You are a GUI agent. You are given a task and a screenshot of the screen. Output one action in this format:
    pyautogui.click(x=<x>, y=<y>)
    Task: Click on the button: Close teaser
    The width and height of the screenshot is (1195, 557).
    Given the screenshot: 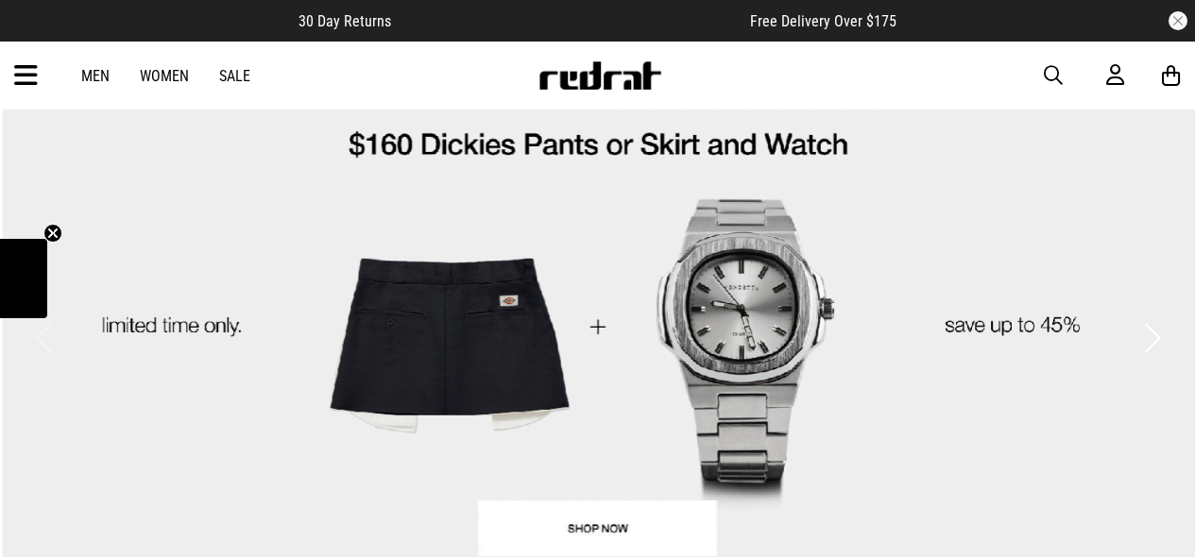 What is the action you would take?
    pyautogui.click(x=53, y=233)
    